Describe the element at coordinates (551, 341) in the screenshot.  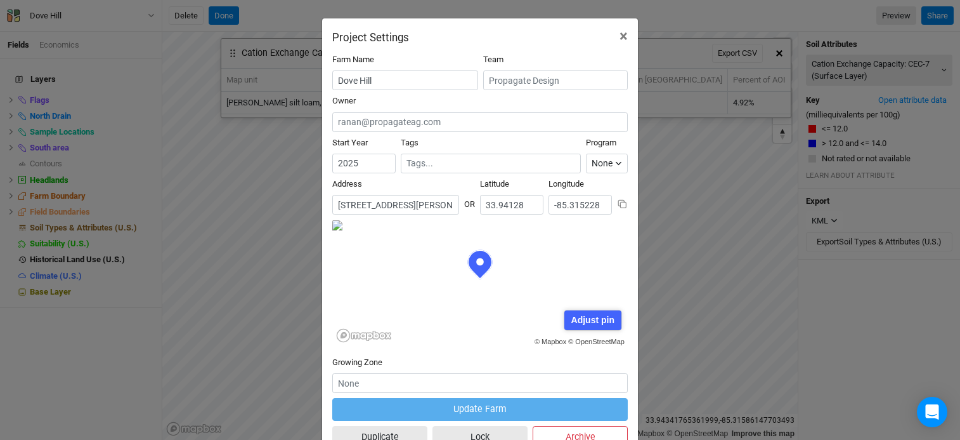
I see `a: © Mapbox` at that location.